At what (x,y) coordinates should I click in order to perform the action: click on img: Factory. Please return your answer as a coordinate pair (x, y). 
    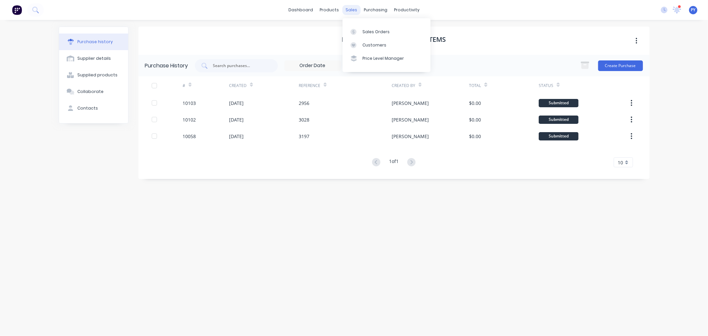
    Looking at the image, I should click on (17, 10).